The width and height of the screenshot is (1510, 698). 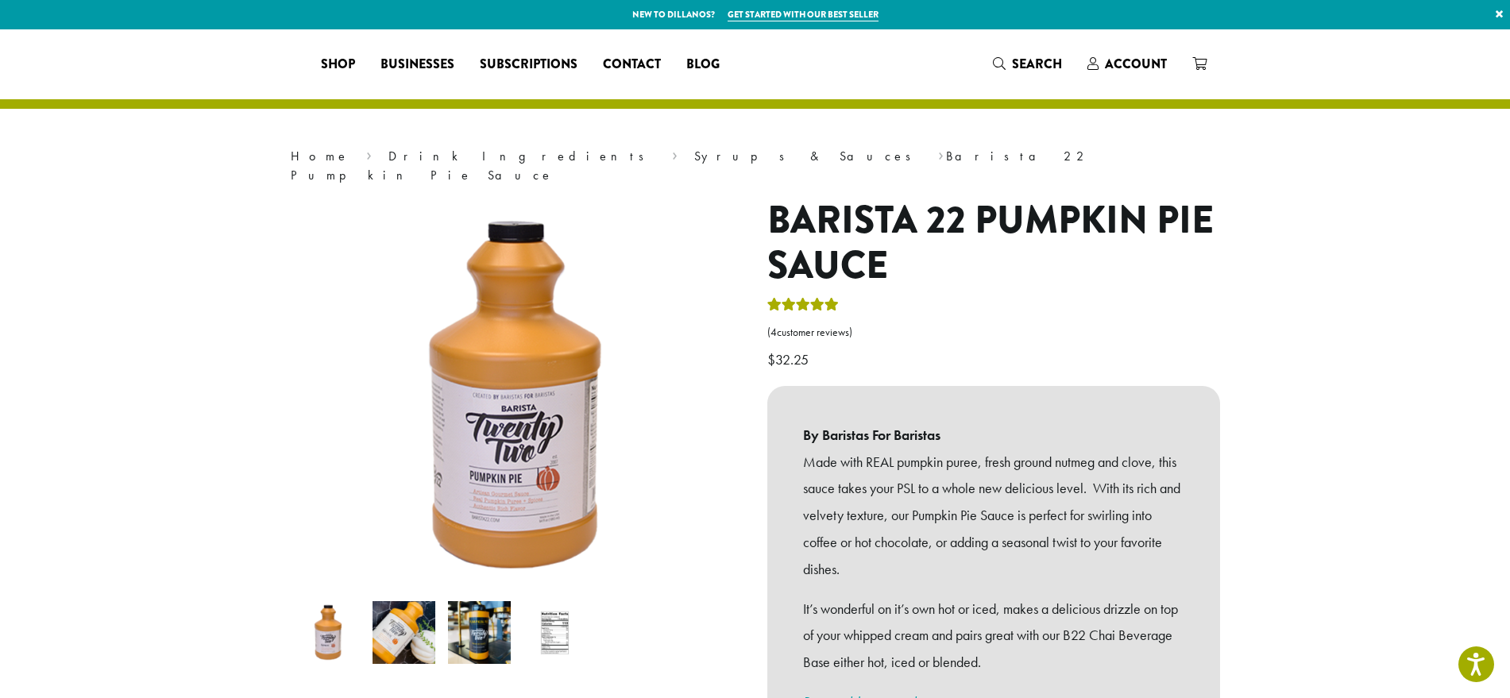 What do you see at coordinates (328, 632) in the screenshot?
I see `img: Barista 22 Pumpkin Pie Sauce` at bounding box center [328, 632].